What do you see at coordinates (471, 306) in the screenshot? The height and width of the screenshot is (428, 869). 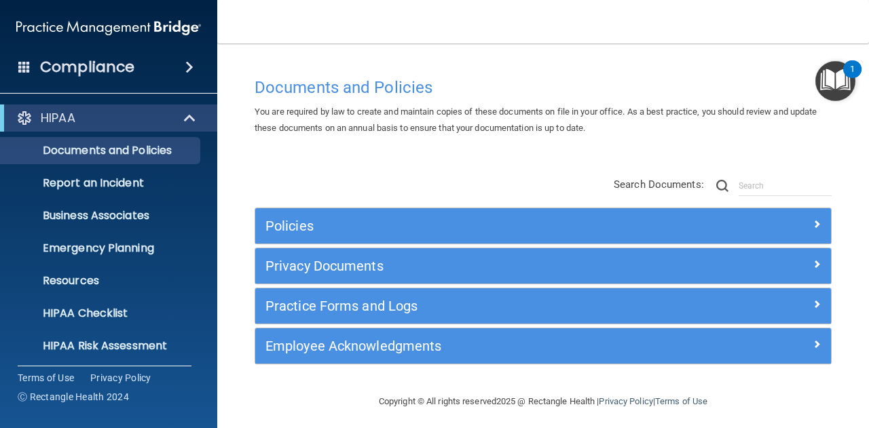 I see `h5: Practice Forms and Logs` at bounding box center [471, 306].